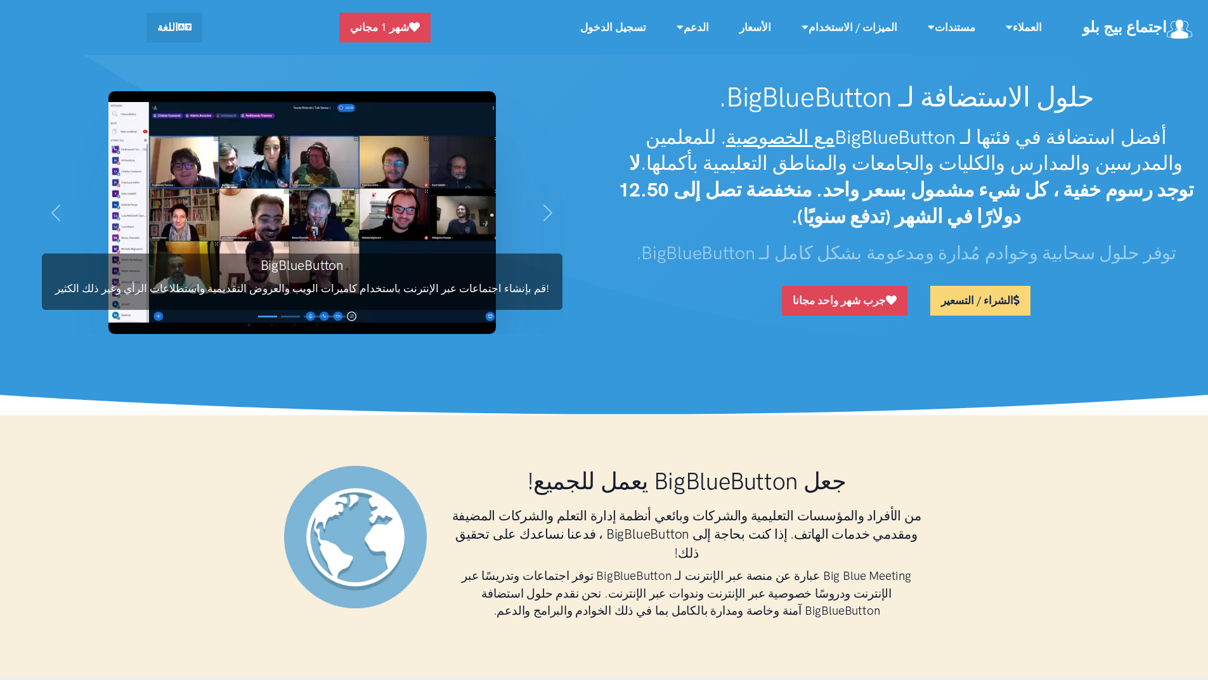 This screenshot has width=1208, height=680. What do you see at coordinates (906, 190) in the screenshot?
I see `strong: لا توجد رسوم خفية ، كل شيء مشمول بسعر واحد. منخفضة تصل إلى 12.50 دولارًا في الشهر (تدفع سنويًا).` at bounding box center [906, 190].